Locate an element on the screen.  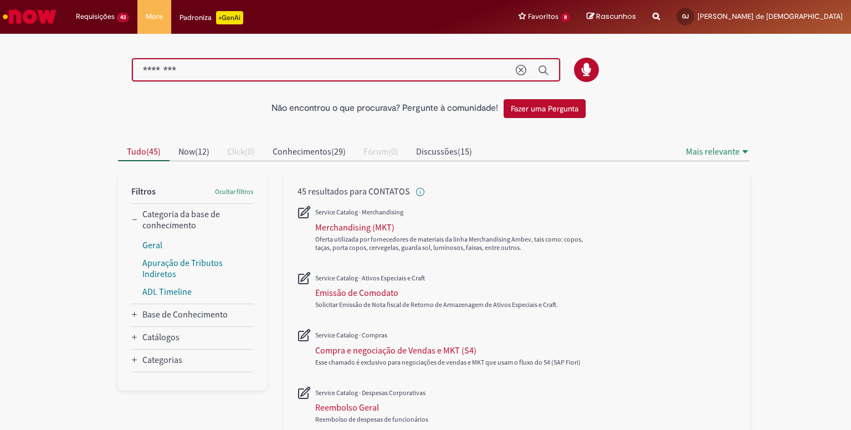
span: Requisições is located at coordinates (95, 17).